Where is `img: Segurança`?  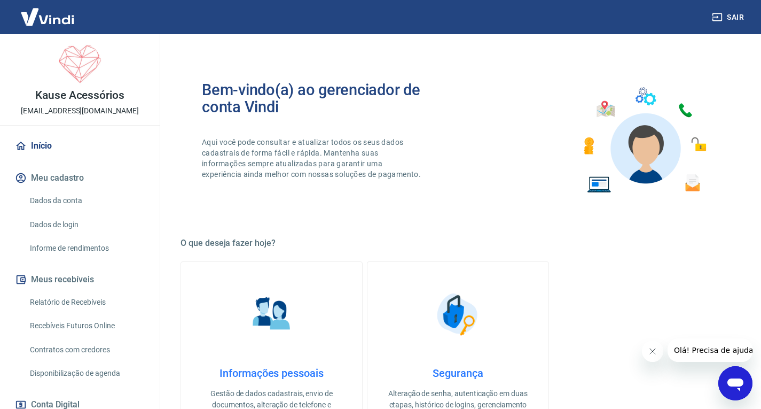 img: Segurança is located at coordinates (458, 314).